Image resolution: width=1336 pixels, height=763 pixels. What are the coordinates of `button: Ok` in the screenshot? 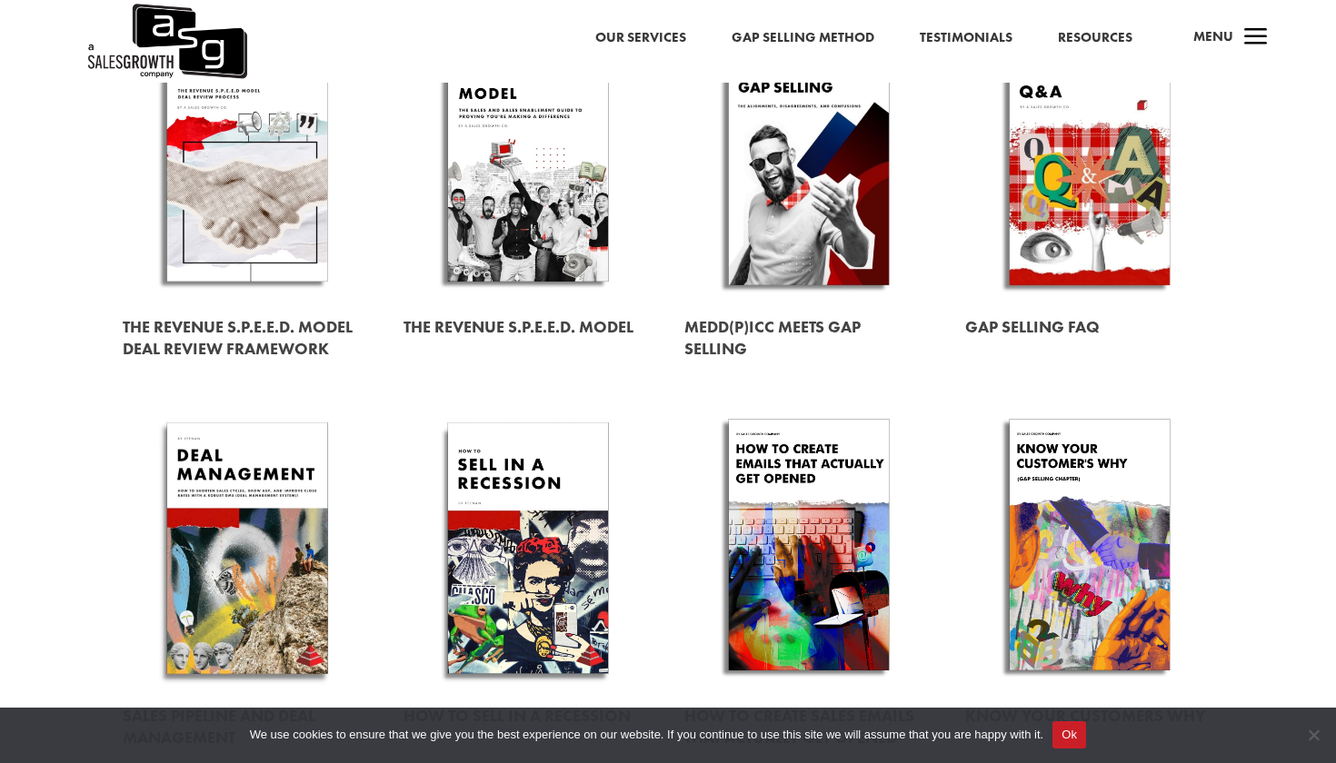 It's located at (1069, 735).